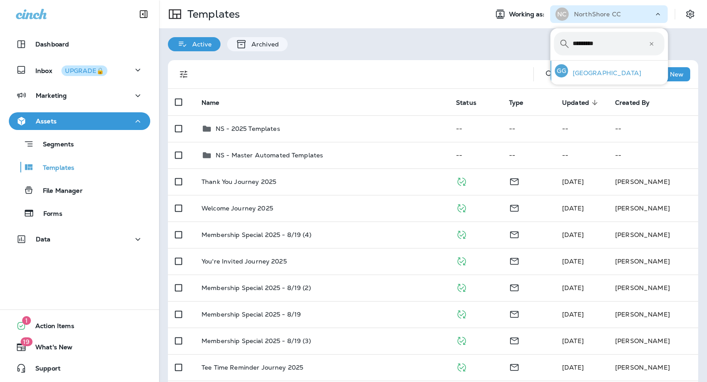  Describe the element at coordinates (80, 213) in the screenshot. I see `button: Forms` at that location.